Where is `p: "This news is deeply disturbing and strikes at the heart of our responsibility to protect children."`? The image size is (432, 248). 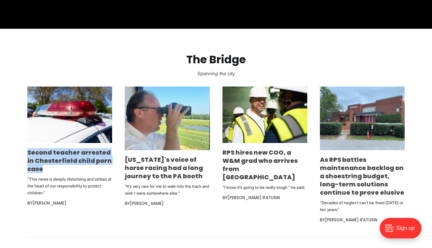
p: "This news is deeply disturbing and strikes at the heart of our responsibility to protect children." is located at coordinates (70, 186).